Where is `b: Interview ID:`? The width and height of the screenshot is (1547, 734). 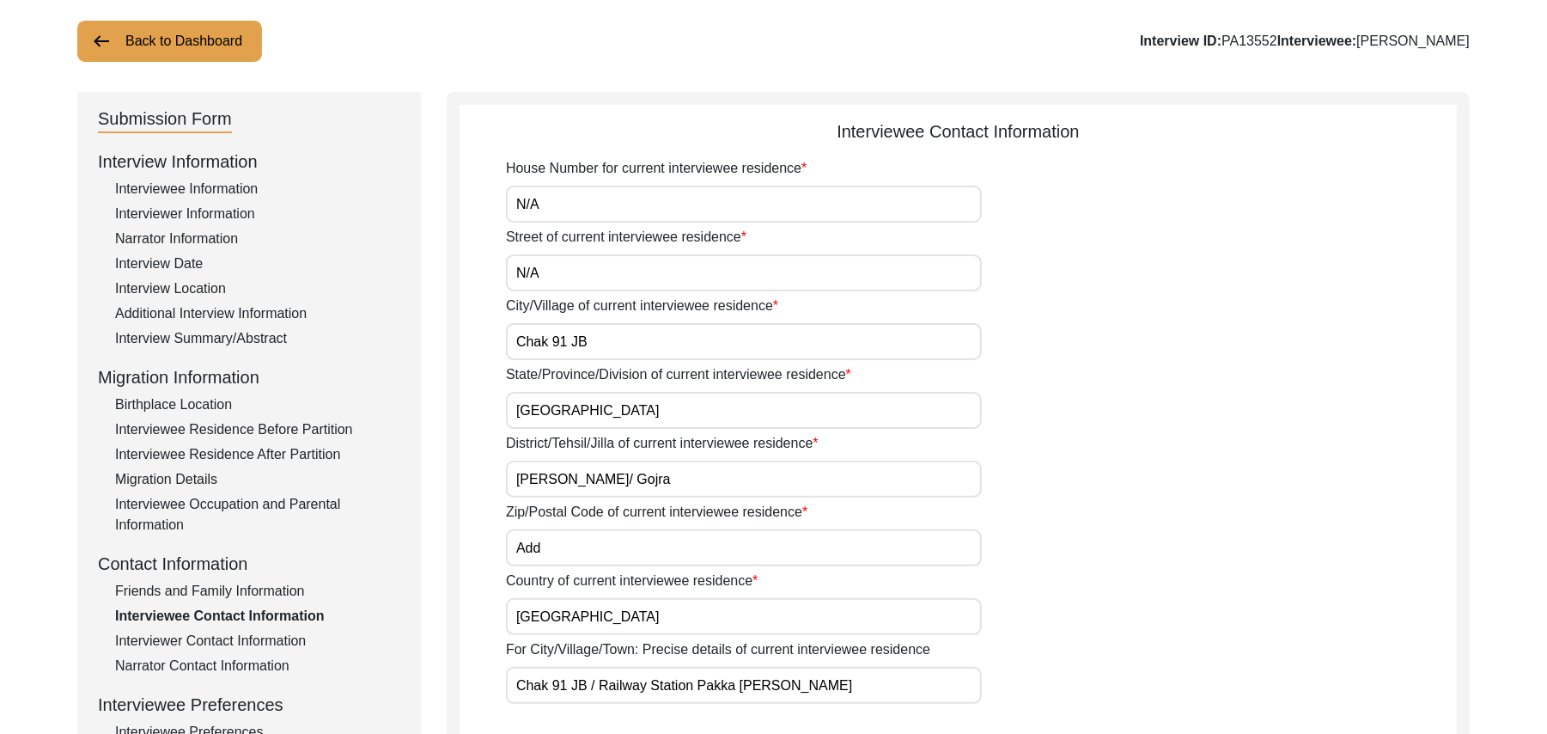 b: Interview ID: is located at coordinates (1180, 40).